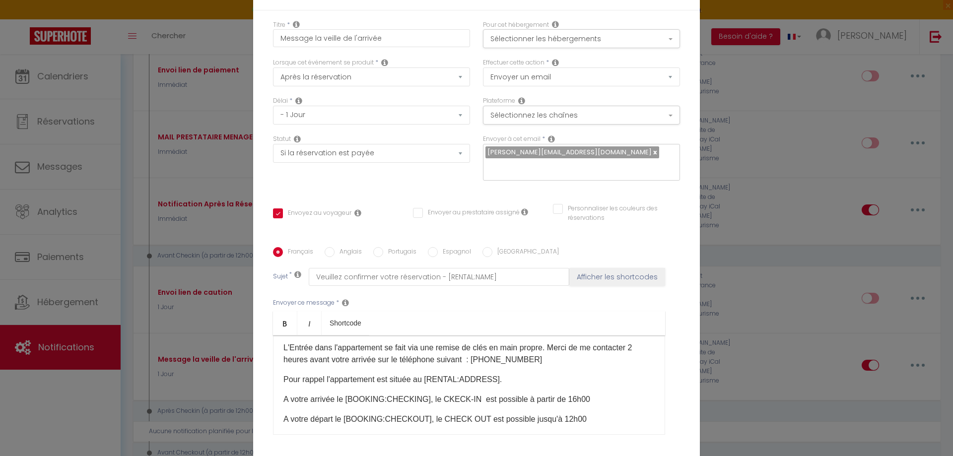  What do you see at coordinates (400, 253) in the screenshot?
I see `label: Portugais` at bounding box center [400, 253].